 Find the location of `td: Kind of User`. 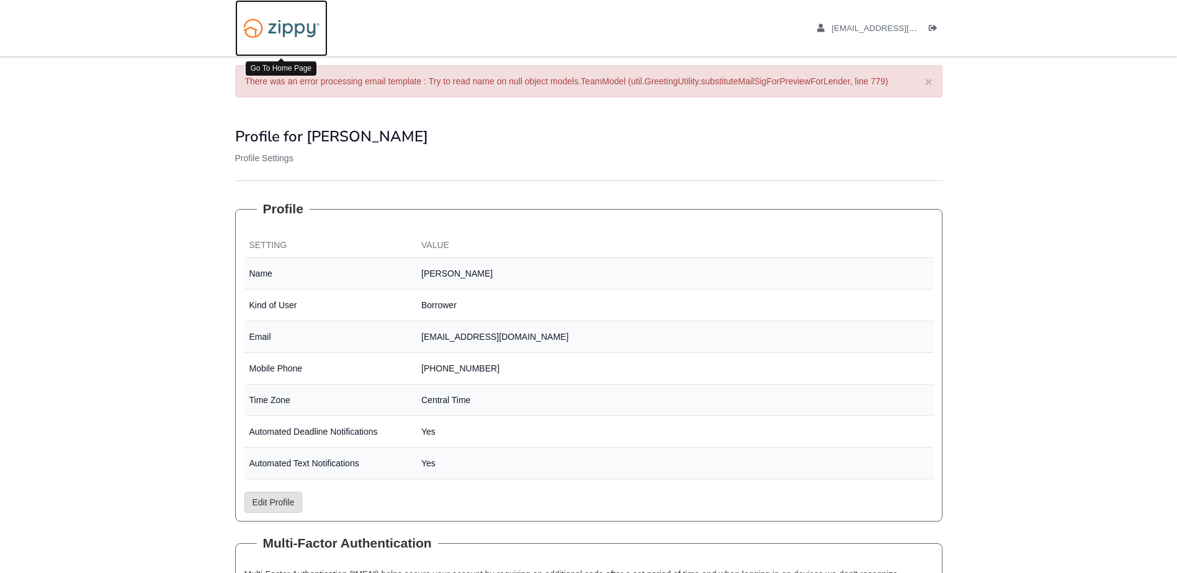

td: Kind of User is located at coordinates (331, 305).